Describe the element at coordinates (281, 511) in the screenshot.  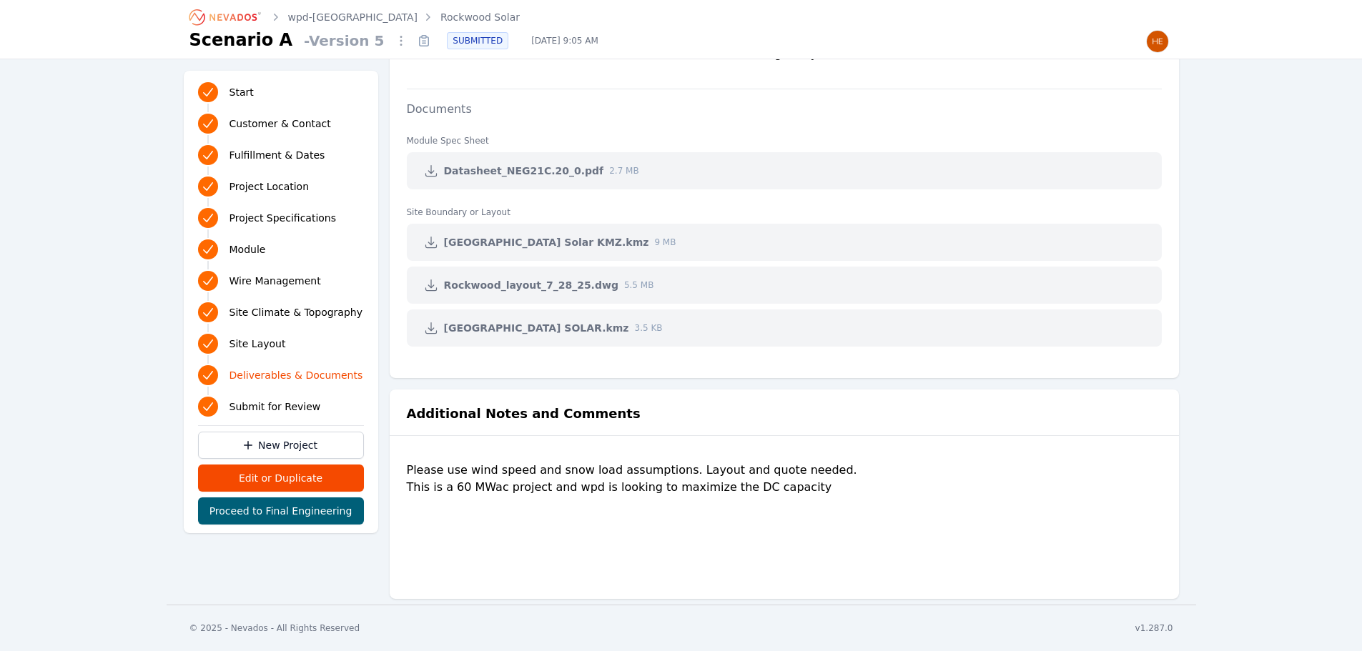
I see `button: Proceed to Final Engineering` at that location.